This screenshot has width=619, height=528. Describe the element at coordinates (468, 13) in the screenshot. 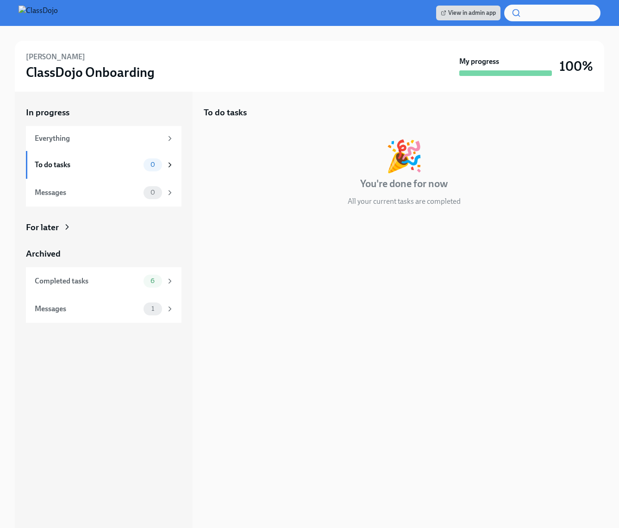

I see `span: View in admin app` at that location.